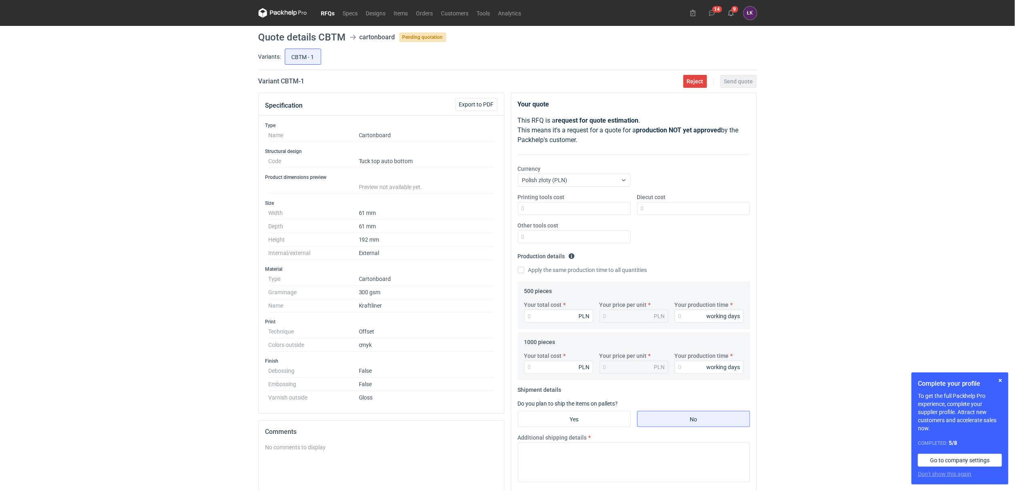 This screenshot has width=1015, height=491. Describe the element at coordinates (426, 240) in the screenshot. I see `dd: 192 mm` at that location.